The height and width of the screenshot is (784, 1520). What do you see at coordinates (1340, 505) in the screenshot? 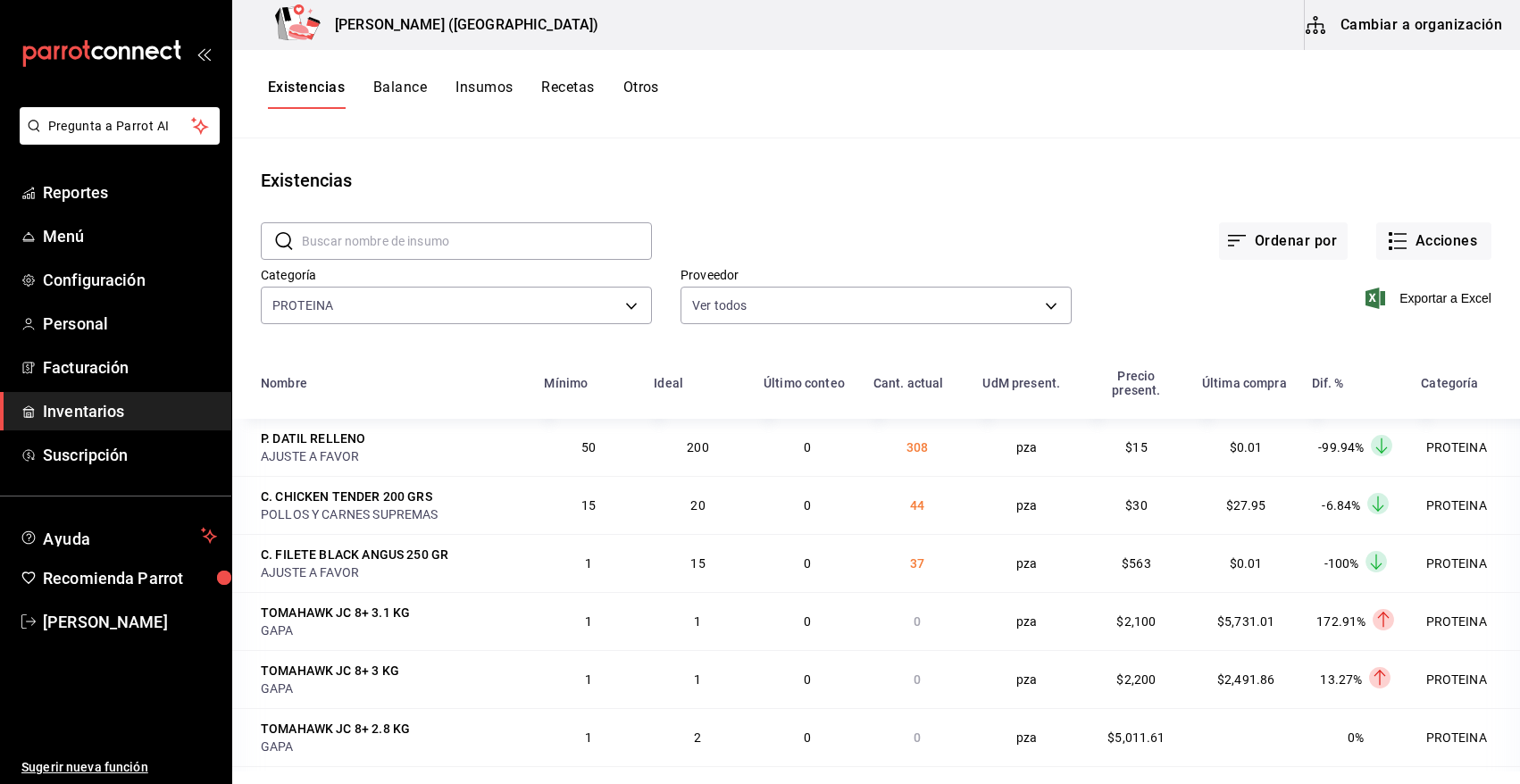
I see `span: -6.84%` at bounding box center [1340, 505].